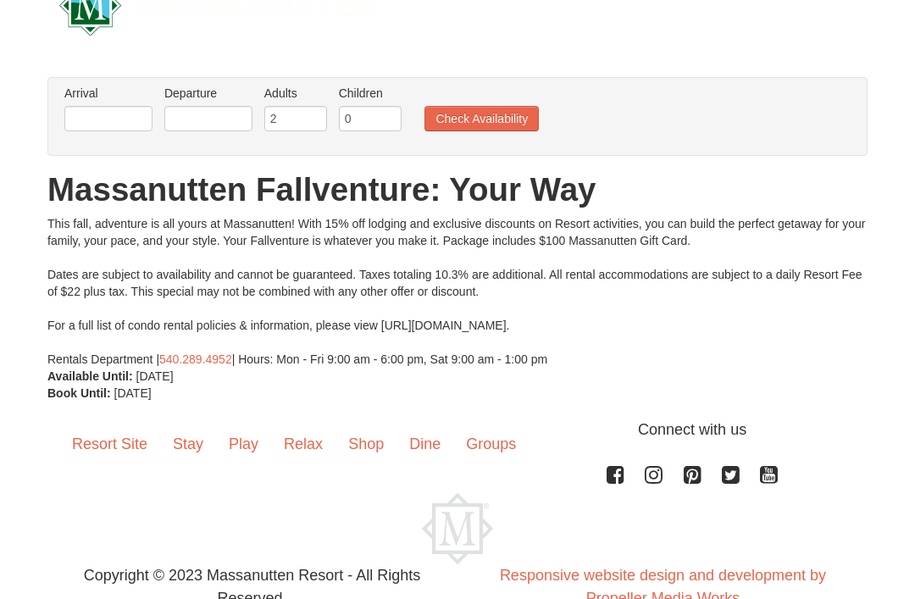  Describe the element at coordinates (90, 376) in the screenshot. I see `strong: Available Until:` at that location.